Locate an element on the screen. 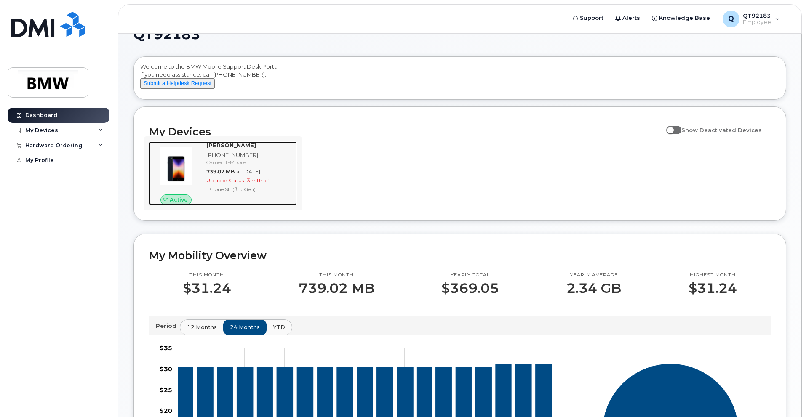 This screenshot has height=417, width=806. span: Upgrade Status: is located at coordinates (226, 180).